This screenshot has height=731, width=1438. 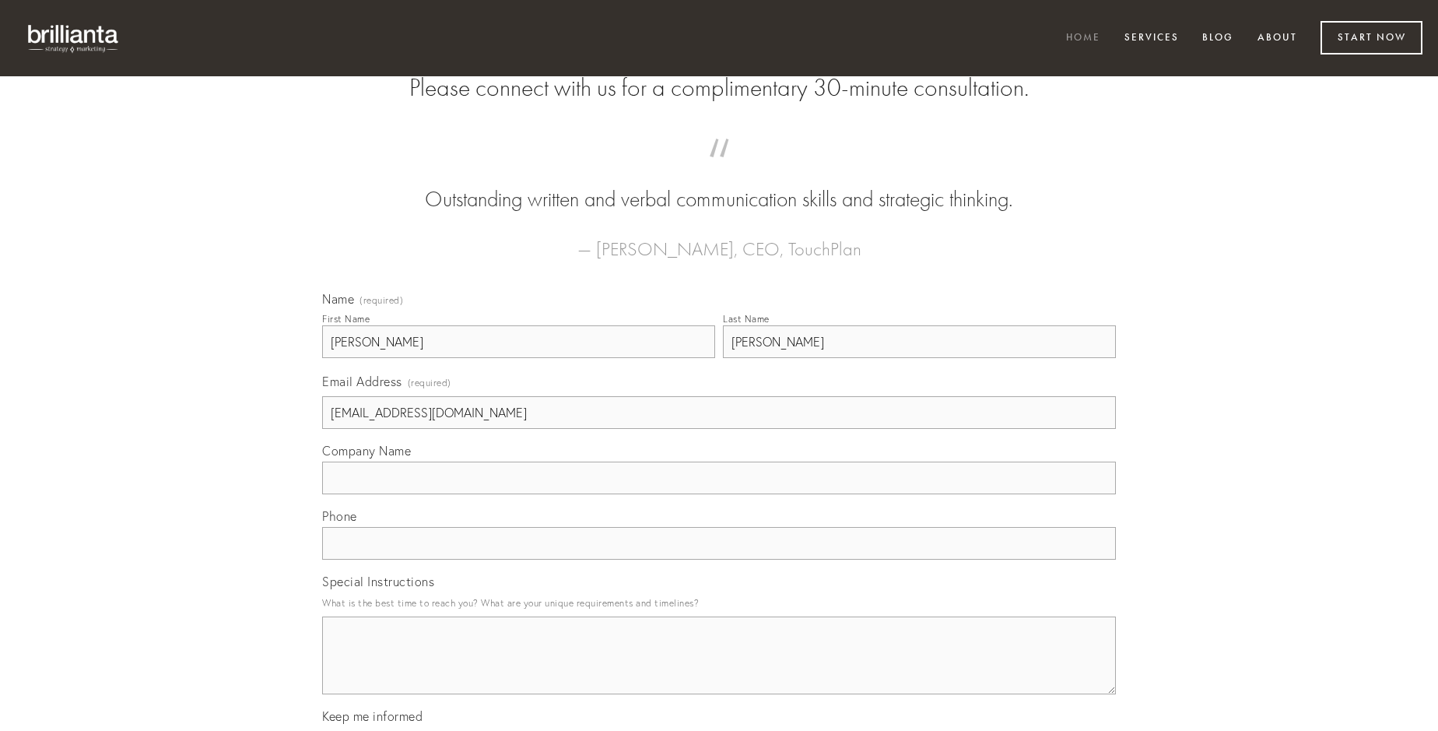 I want to click on span: Email Address, so click(x=362, y=381).